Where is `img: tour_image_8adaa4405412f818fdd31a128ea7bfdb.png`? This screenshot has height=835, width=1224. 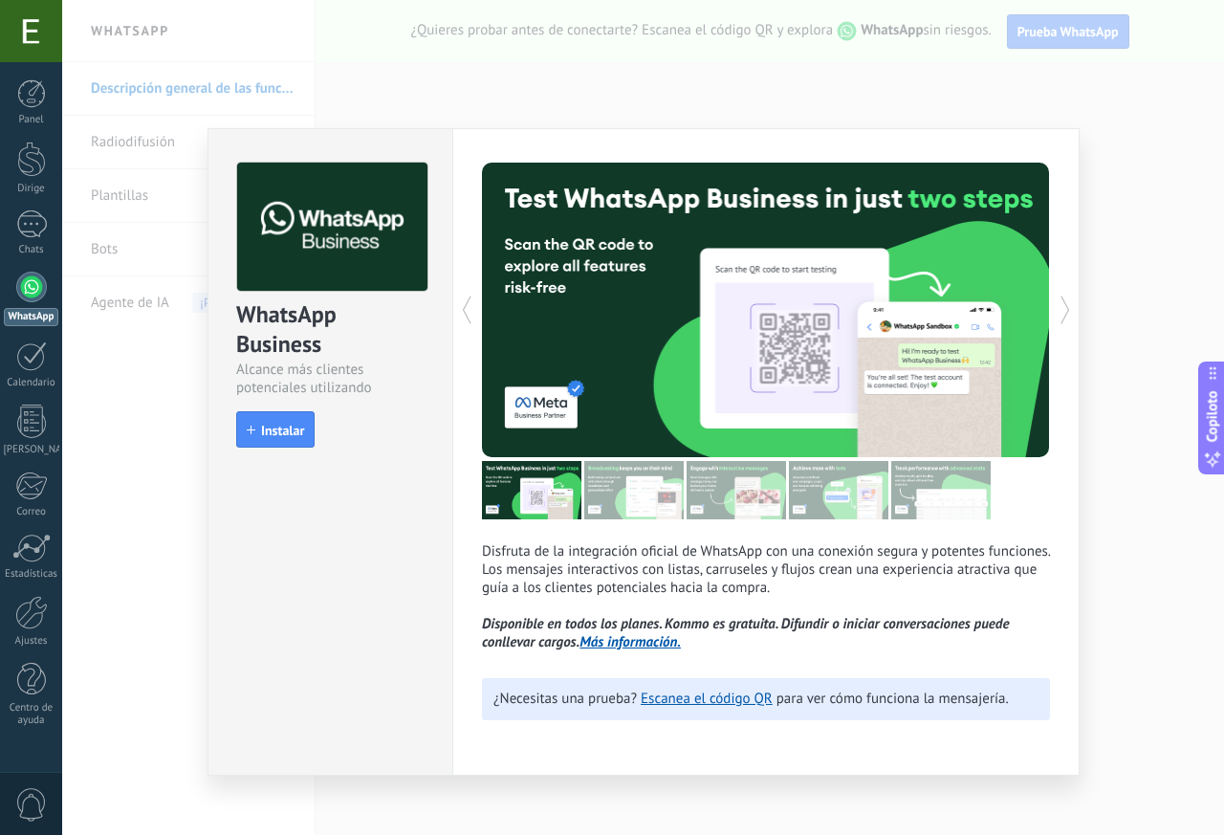
img: tour_image_8adaa4405412f818fdd31a128ea7bfdb.png is located at coordinates (839, 490).